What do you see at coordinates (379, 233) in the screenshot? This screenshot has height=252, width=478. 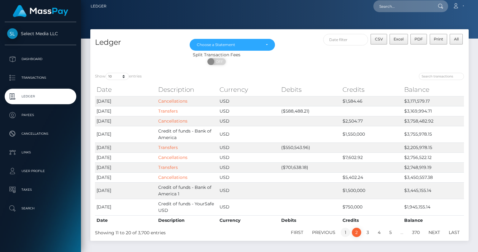 I see `a: 4` at bounding box center [379, 233].